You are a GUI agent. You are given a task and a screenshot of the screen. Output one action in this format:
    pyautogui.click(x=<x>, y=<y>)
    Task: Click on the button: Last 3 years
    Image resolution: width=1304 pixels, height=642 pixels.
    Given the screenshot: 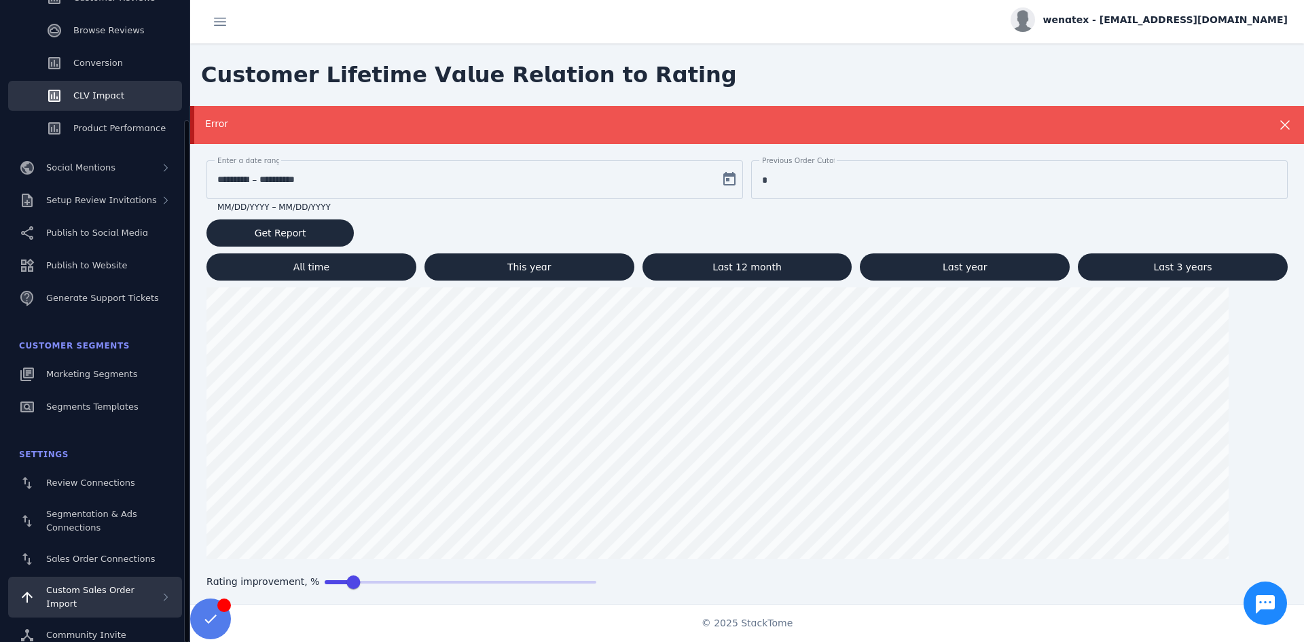 What is the action you would take?
    pyautogui.click(x=1183, y=267)
    